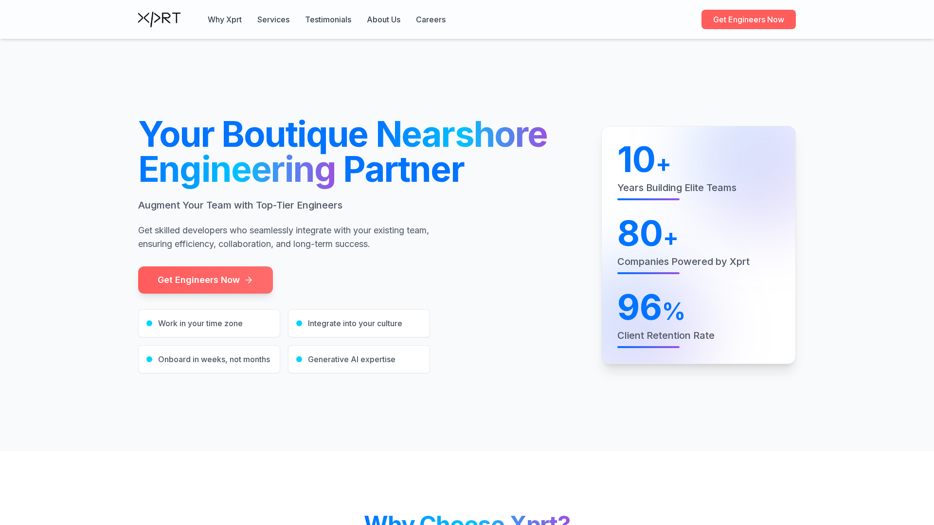 This screenshot has height=525, width=934. I want to click on span: Onboard in weeks, not months, so click(214, 360).